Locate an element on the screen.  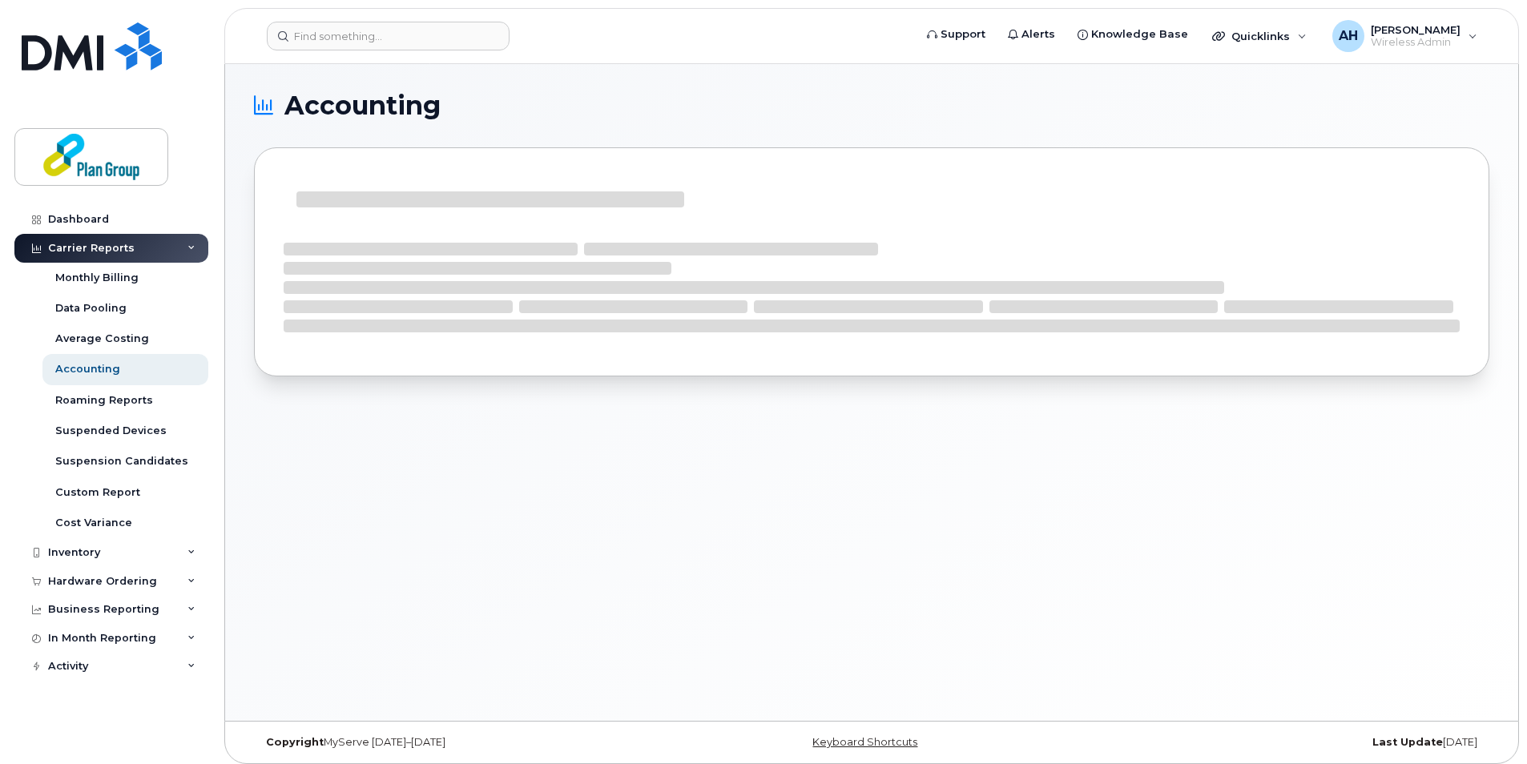
strong: Copyright is located at coordinates (295, 742).